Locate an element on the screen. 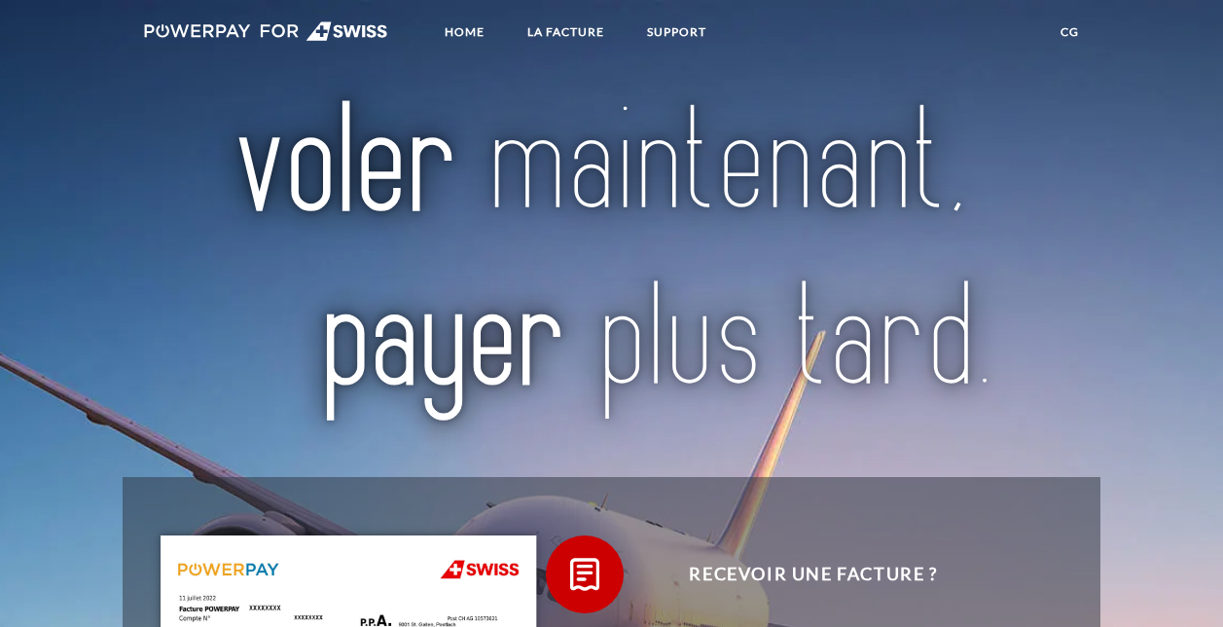 This screenshot has width=1223, height=627. img: logo-swiss-white.svg is located at coordinates (266, 31).